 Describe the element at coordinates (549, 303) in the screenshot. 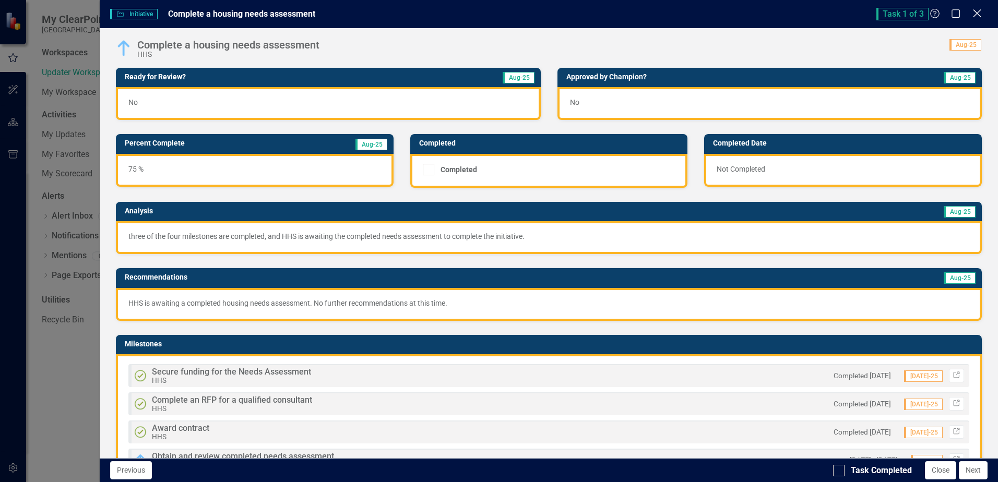

I see `p: HHS is awaiting a completed housing needs assessment. No further recommendations at this time.` at that location.